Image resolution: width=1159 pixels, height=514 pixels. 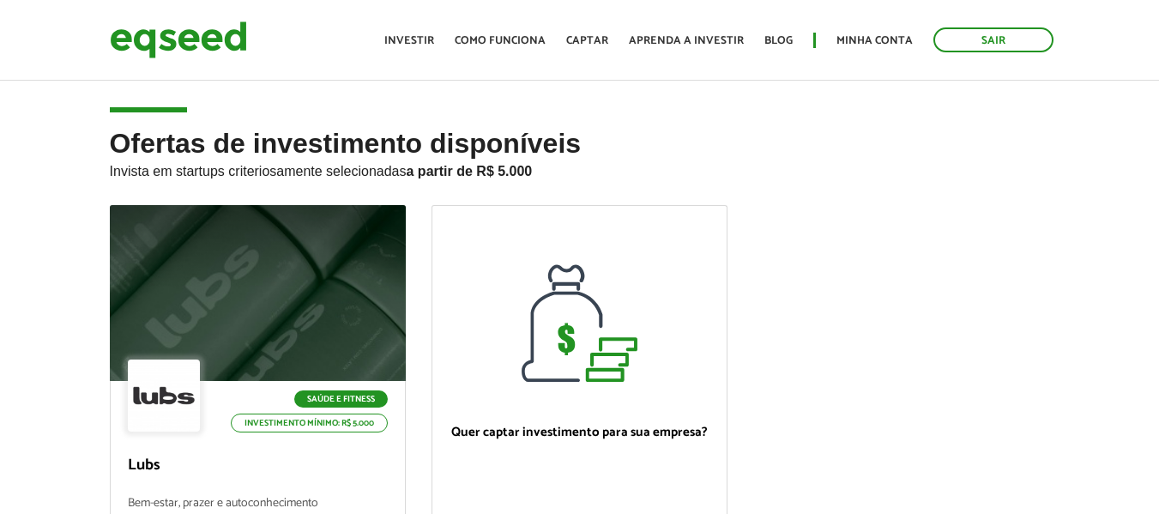 I want to click on p: Lubs, so click(x=257, y=466).